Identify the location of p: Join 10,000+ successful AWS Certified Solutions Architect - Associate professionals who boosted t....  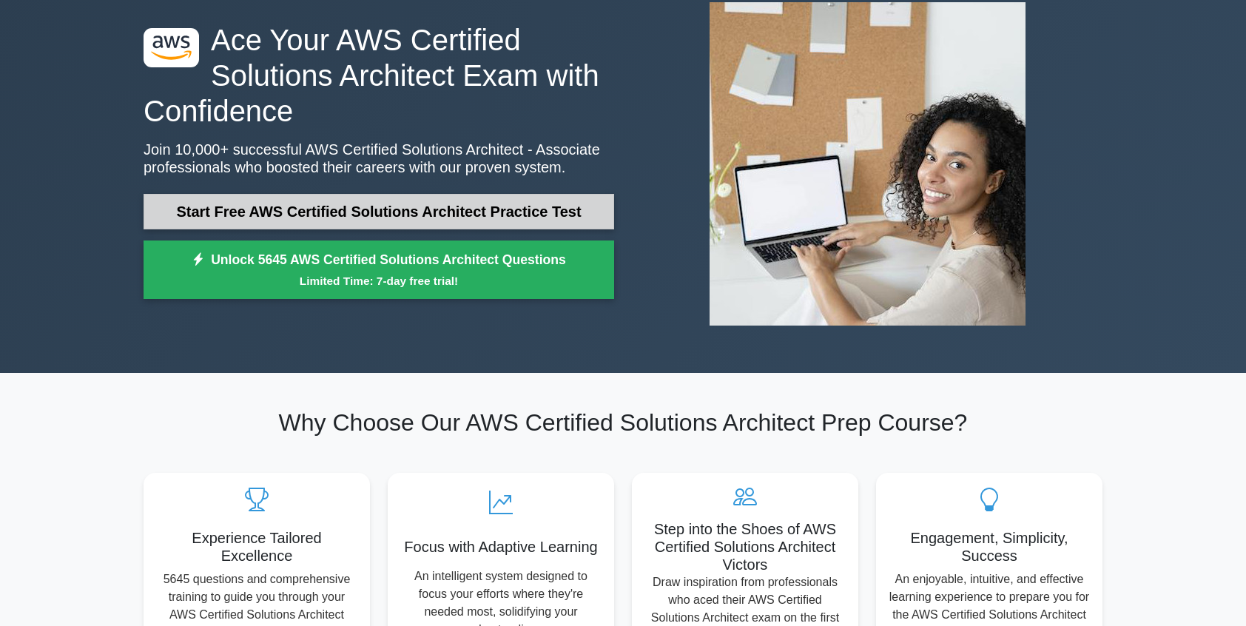
(379, 158).